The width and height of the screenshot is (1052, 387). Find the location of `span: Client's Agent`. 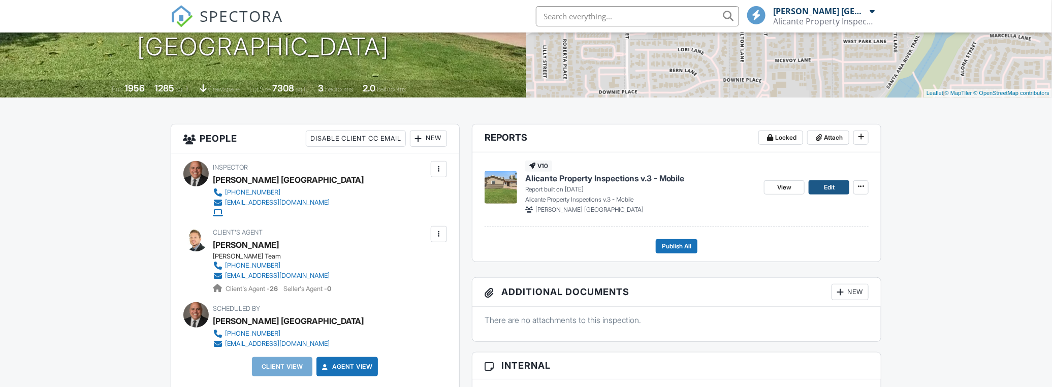

span: Client's Agent is located at coordinates (238, 232).